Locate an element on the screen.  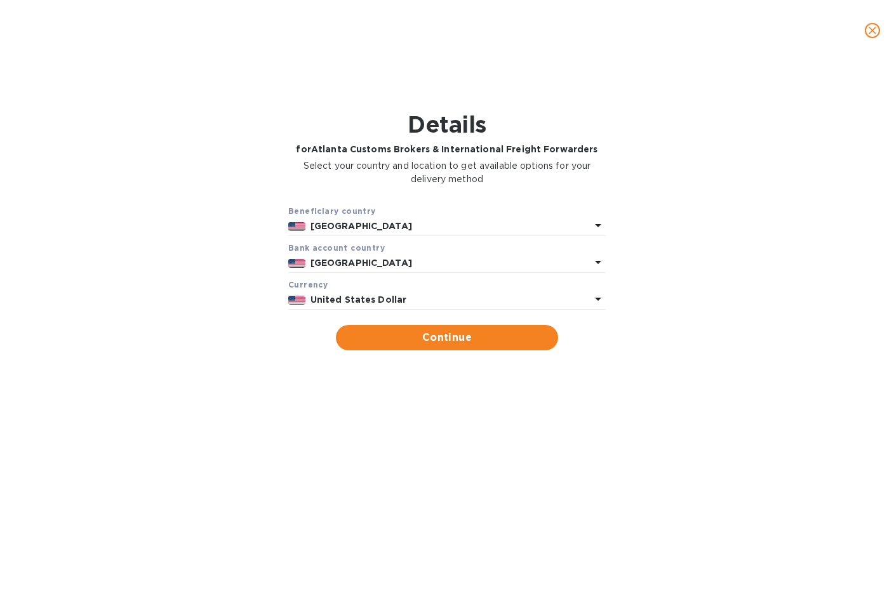
button: Continue is located at coordinates (447, 338).